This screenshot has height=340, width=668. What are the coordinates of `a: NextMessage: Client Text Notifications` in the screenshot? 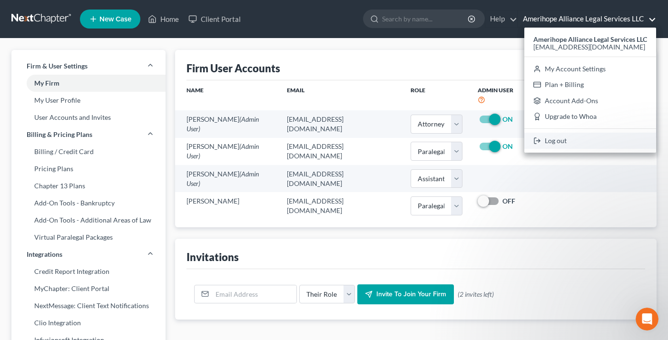 It's located at (88, 306).